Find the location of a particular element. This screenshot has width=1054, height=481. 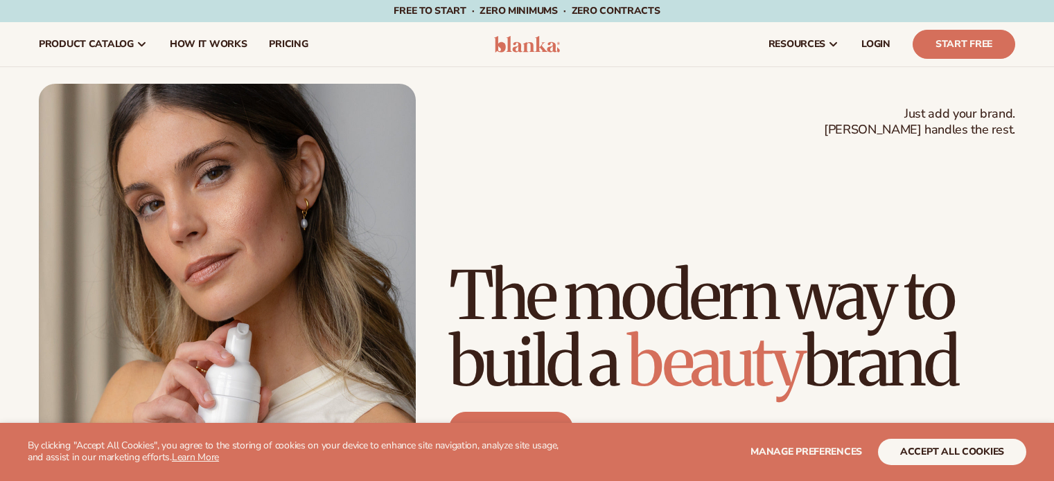

p: By clicking "Accept All Cookies", you agree to the storing of cookies on your device to enhance s... is located at coordinates (301, 452).